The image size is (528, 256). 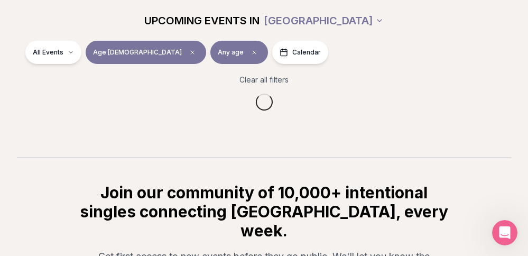 What do you see at coordinates (239, 52) in the screenshot?
I see `button: Any ageClear preference` at bounding box center [239, 52].